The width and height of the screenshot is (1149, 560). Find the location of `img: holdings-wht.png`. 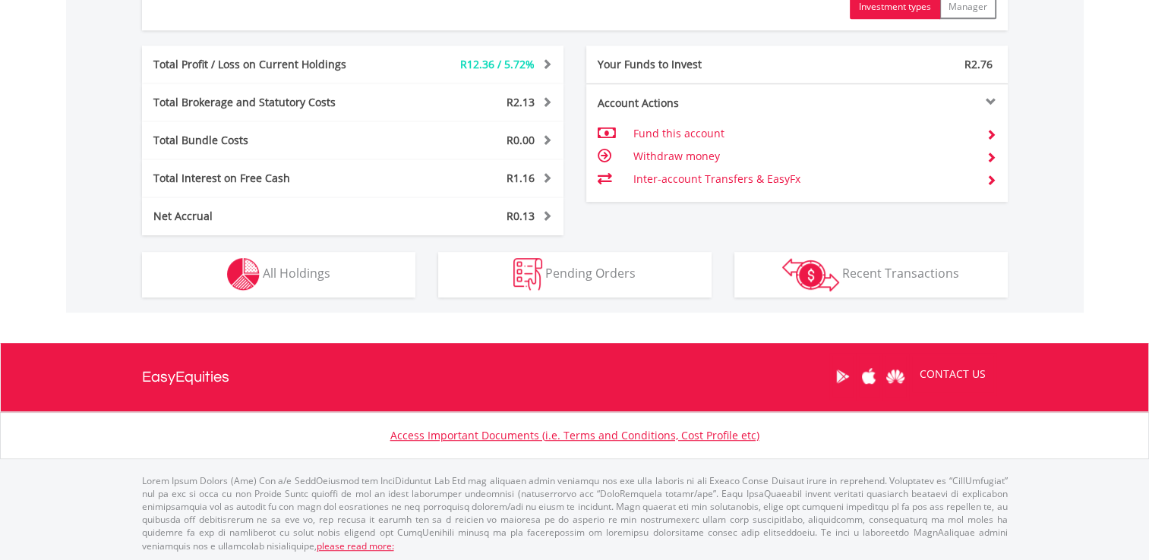

img: holdings-wht.png is located at coordinates (243, 274).